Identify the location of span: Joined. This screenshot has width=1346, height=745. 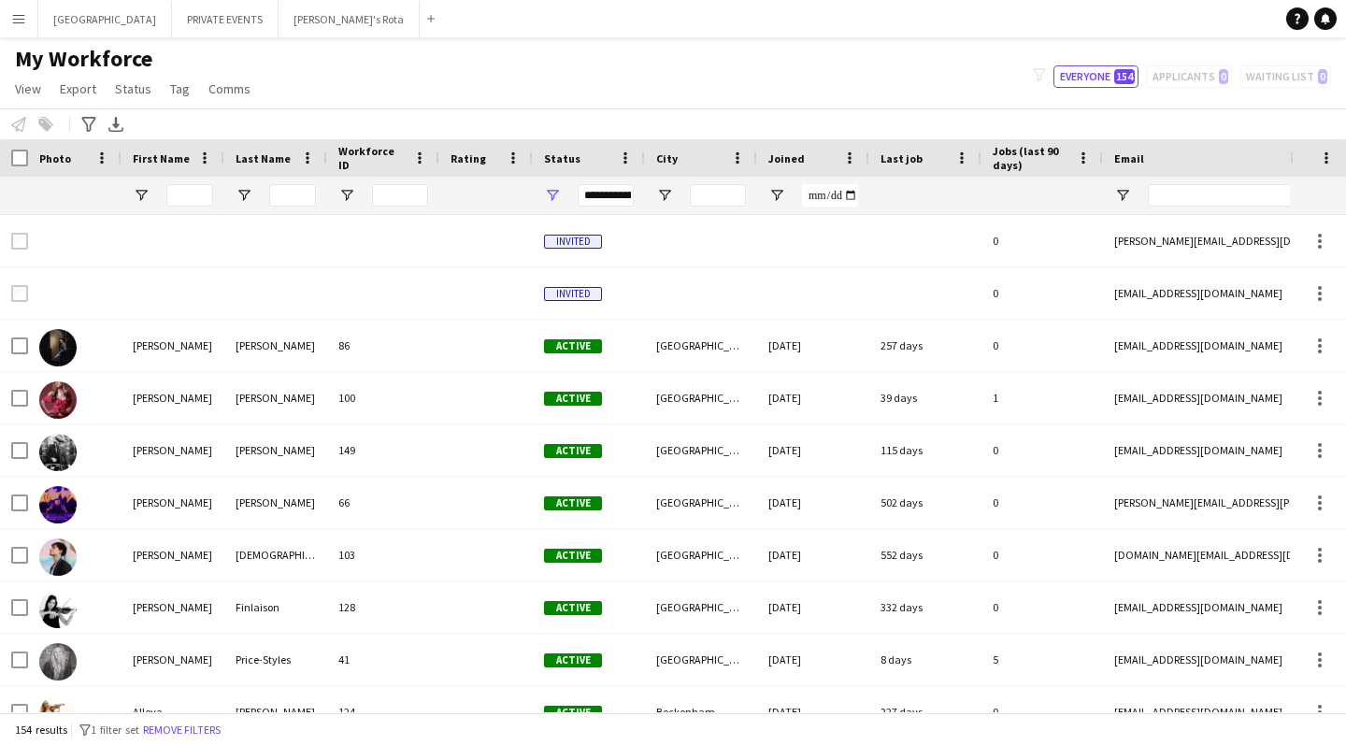
(786, 158).